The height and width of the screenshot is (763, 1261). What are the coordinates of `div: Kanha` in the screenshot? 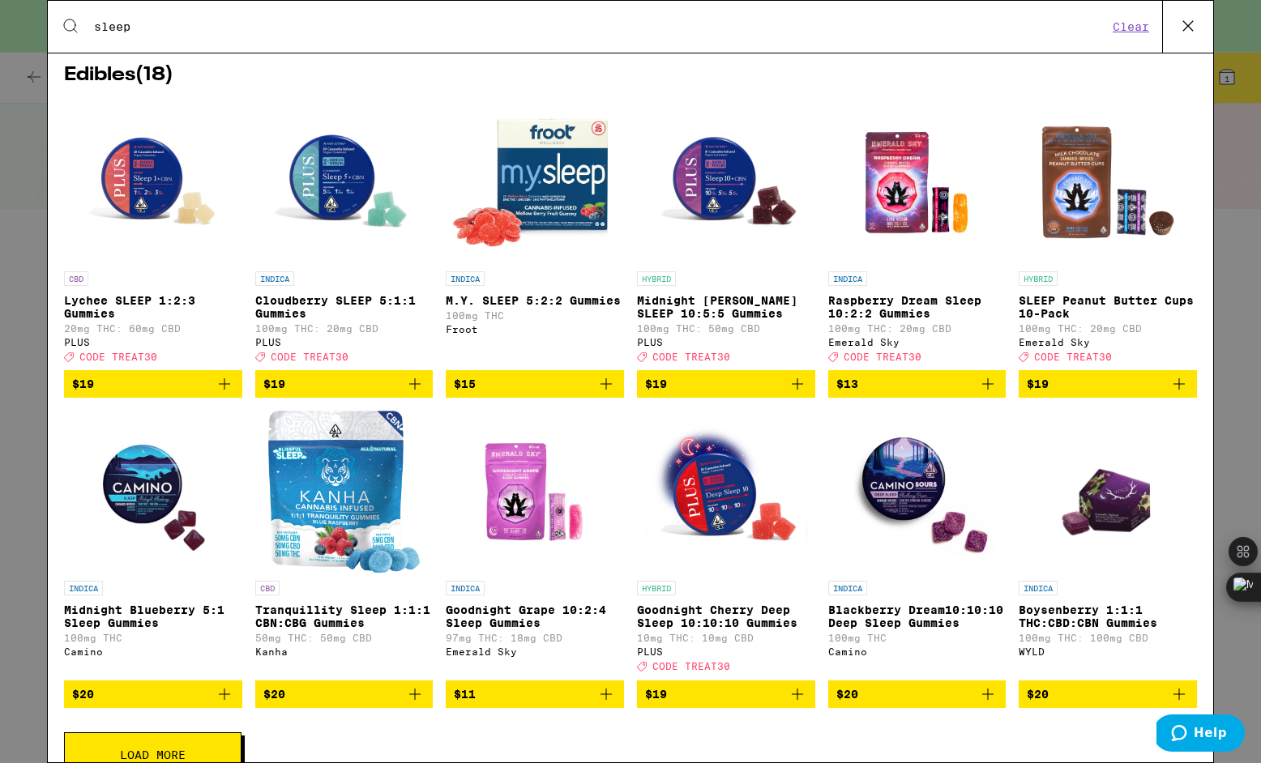 It's located at (344, 652).